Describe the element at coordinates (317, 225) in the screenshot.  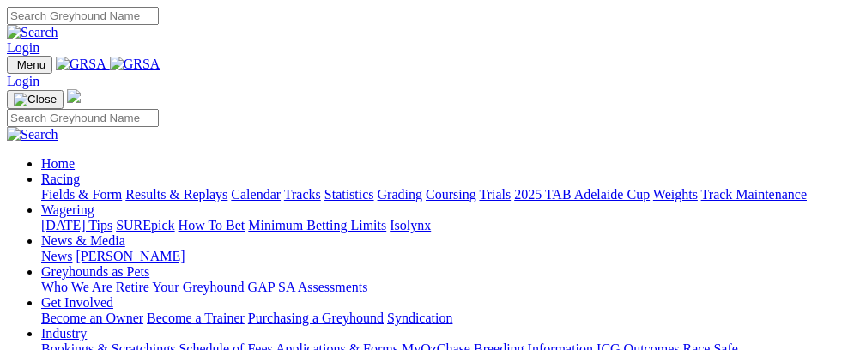
I see `a: Minimum Betting Limits` at that location.